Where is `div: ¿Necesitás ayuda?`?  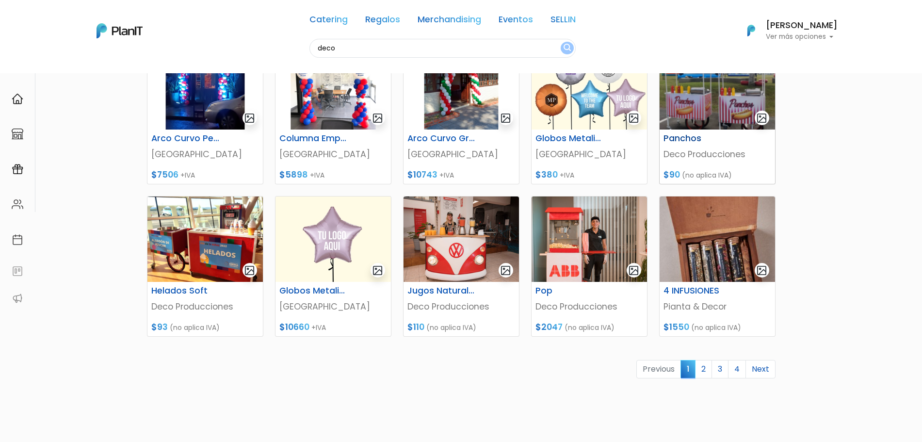 div: ¿Necesitás ayuda? is located at coordinates (95, 18).